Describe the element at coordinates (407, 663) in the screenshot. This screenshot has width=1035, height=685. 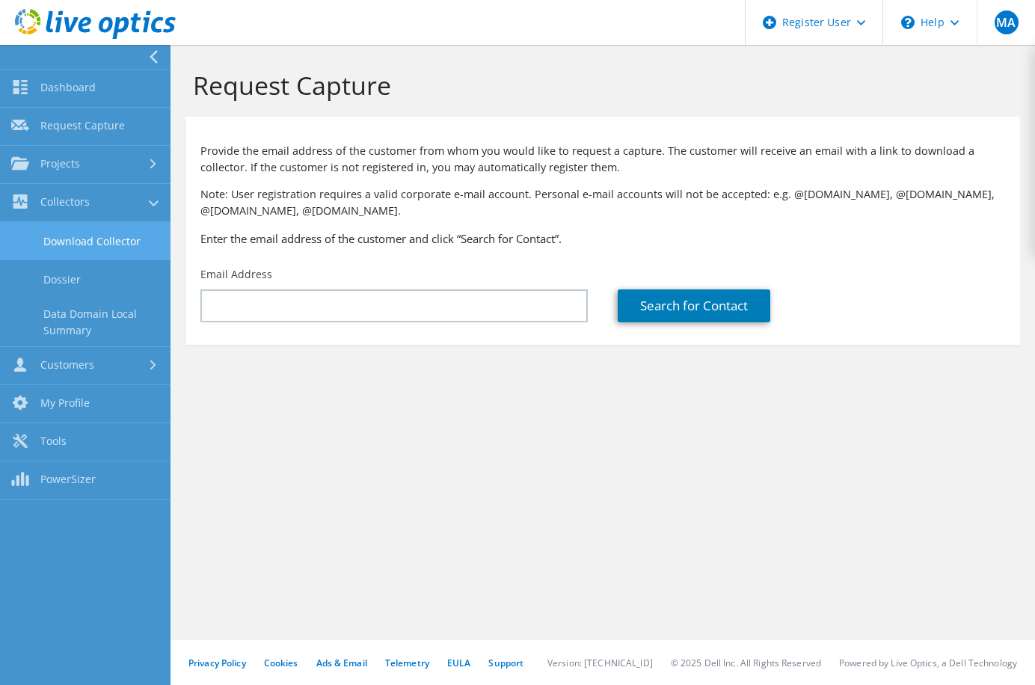
I see `a: Telemetry` at that location.